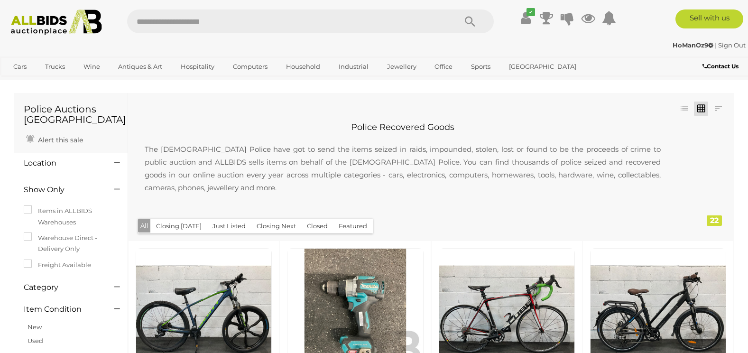  Describe the element at coordinates (354, 66) in the screenshot. I see `a: Industrial` at that location.